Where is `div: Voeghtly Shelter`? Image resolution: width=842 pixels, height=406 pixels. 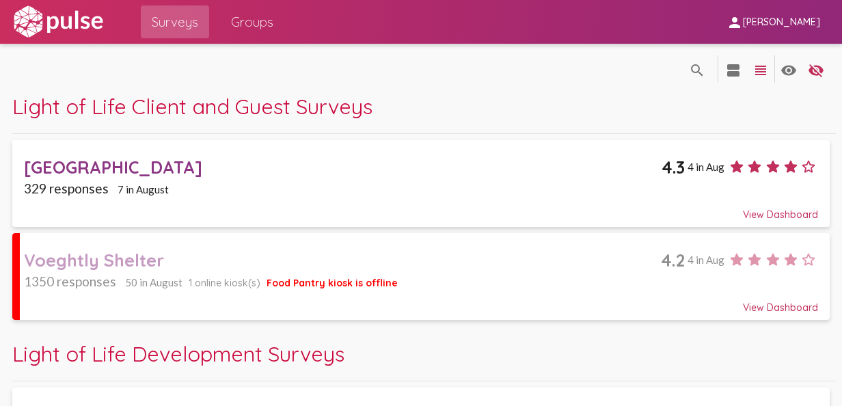
div: Voeghtly Shelter is located at coordinates (342, 260).